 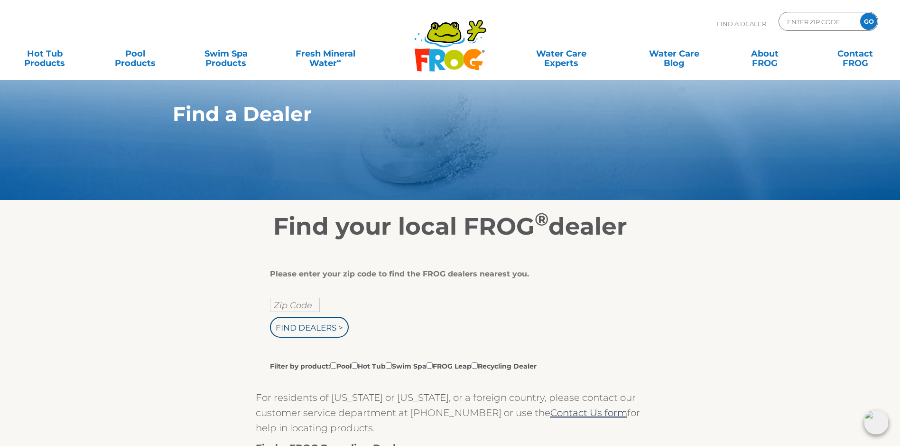 What do you see at coordinates (450, 226) in the screenshot?
I see `h2: Find your local FROG dealer` at bounding box center [450, 226].